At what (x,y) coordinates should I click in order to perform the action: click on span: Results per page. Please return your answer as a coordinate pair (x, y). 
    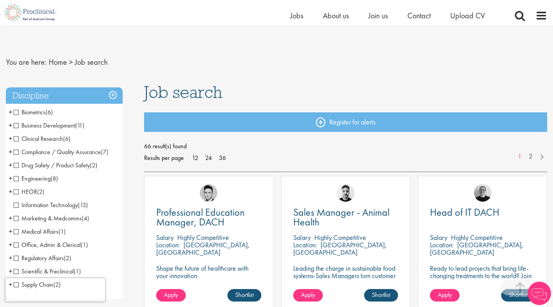
    Looking at the image, I should click on (164, 158).